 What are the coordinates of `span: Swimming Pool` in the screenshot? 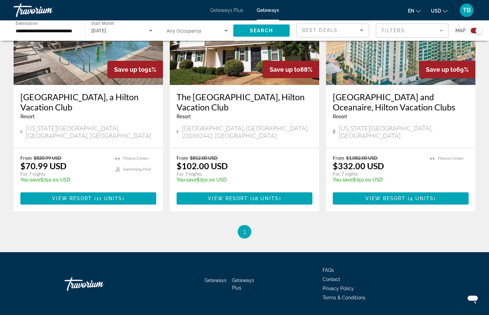 It's located at (137, 169).